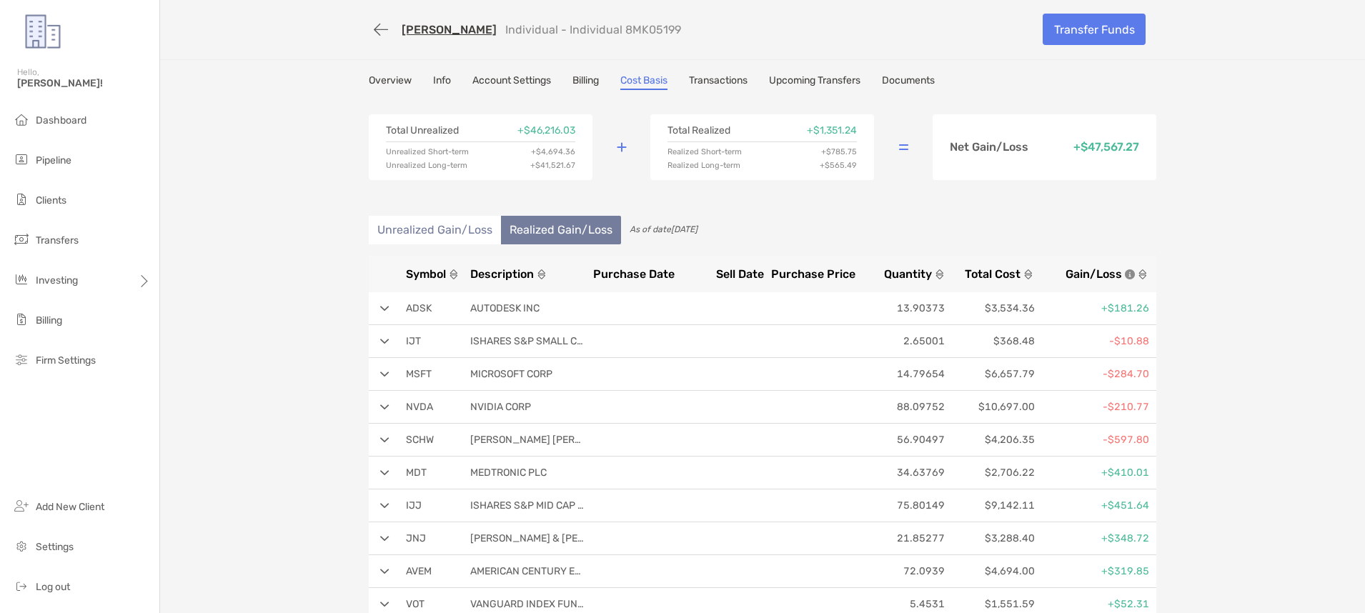  What do you see at coordinates (644, 82) in the screenshot?
I see `a: Cost Basis` at bounding box center [644, 82].